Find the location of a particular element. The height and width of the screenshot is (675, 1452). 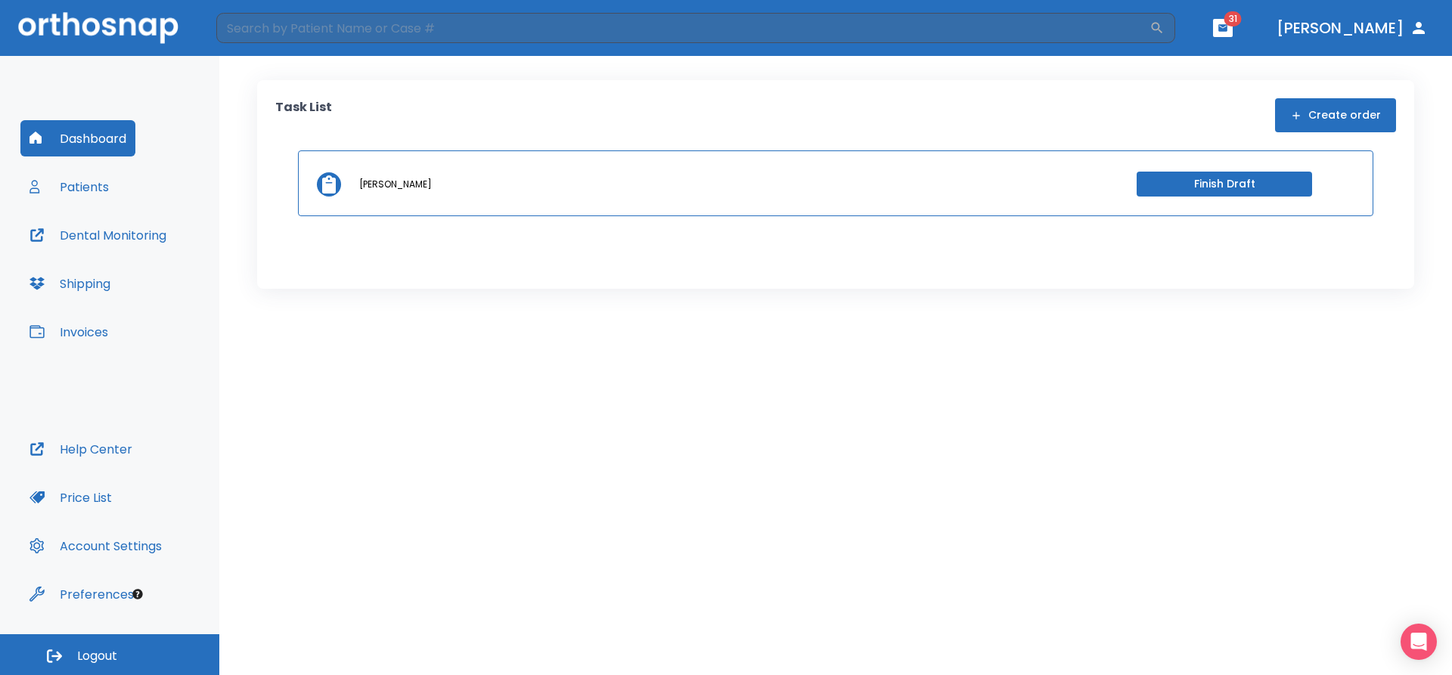

button: Account Settings is located at coordinates (95, 546).